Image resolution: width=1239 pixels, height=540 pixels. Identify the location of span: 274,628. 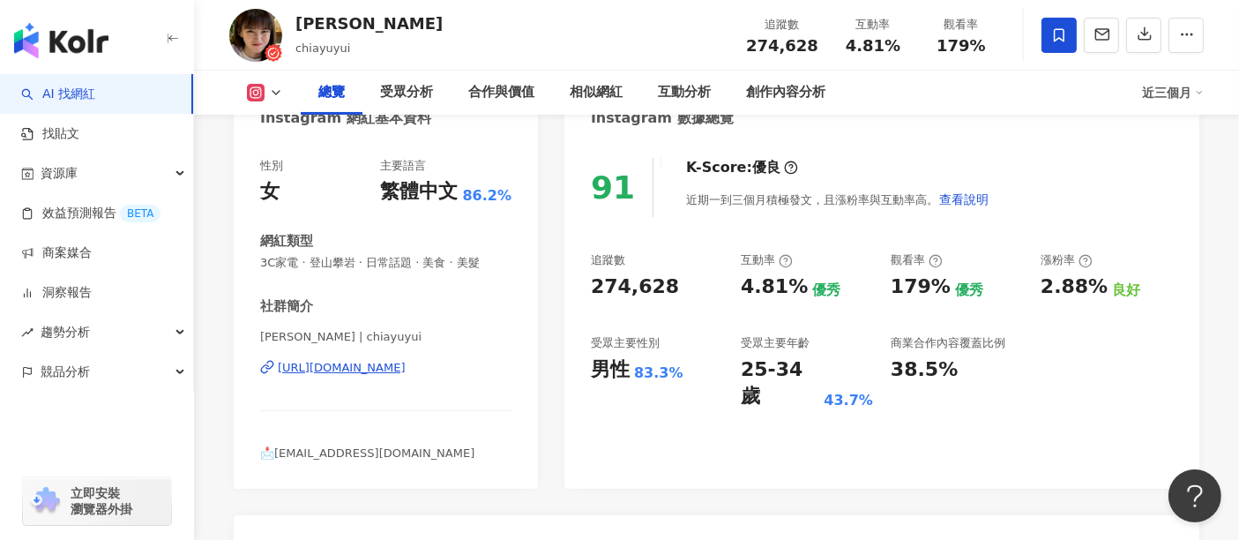
(782, 45).